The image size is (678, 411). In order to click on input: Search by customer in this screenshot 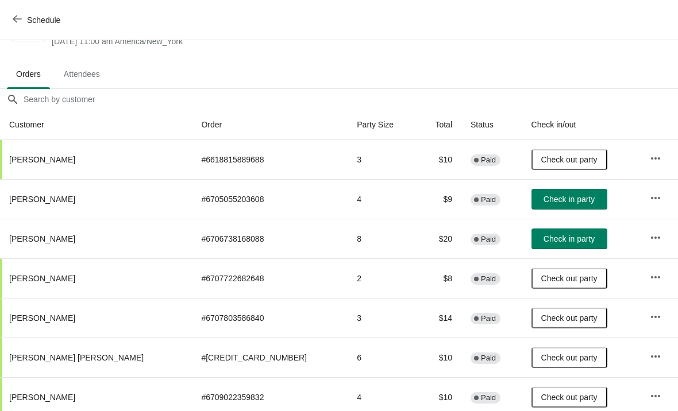, I will do `click(350, 99)`.